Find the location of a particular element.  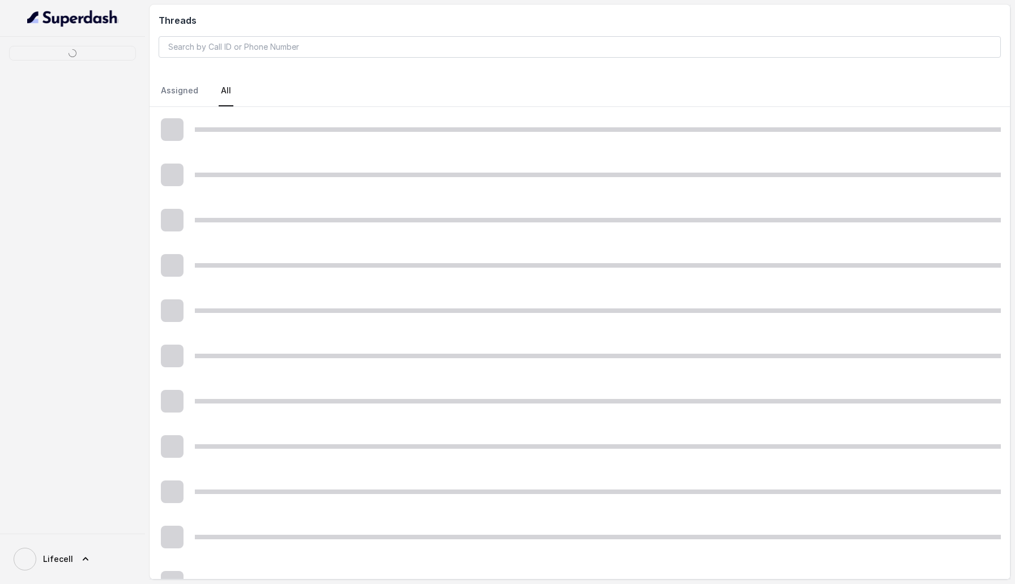

a: Assigned is located at coordinates (179, 91).